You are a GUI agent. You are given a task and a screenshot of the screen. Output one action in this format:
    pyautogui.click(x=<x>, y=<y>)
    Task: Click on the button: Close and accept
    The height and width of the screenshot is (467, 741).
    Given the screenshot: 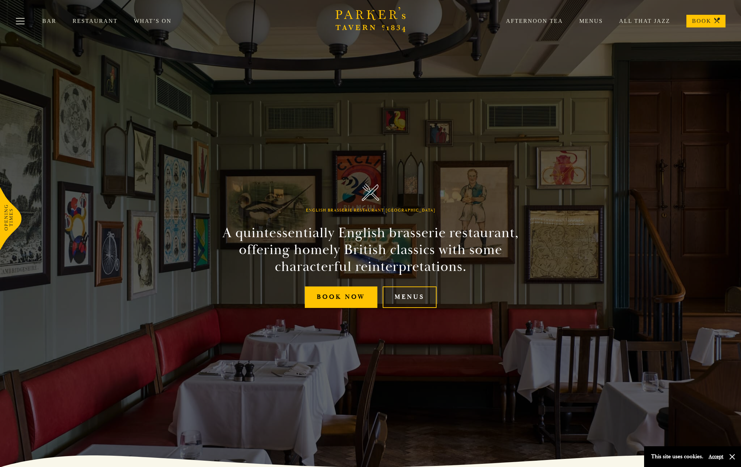 What is the action you would take?
    pyautogui.click(x=732, y=457)
    